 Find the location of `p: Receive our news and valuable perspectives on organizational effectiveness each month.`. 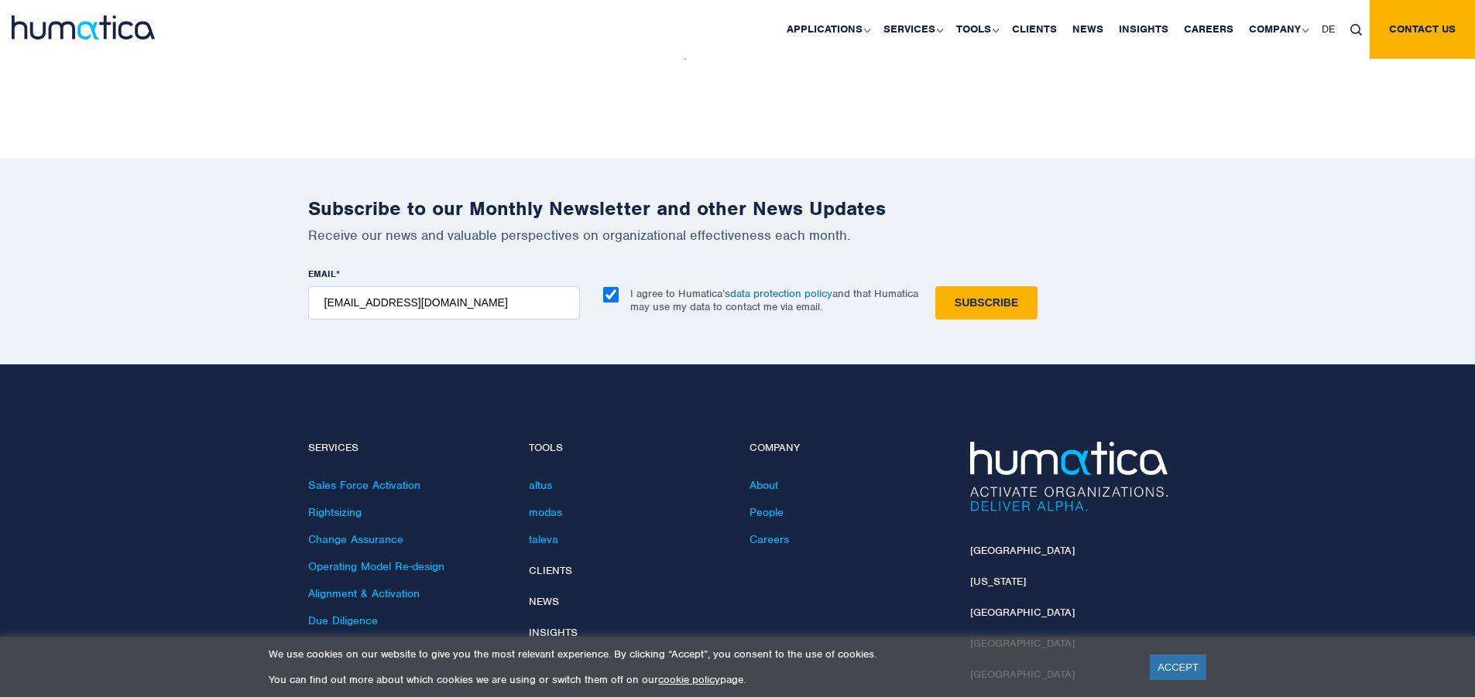

p: Receive our news and valuable perspectives on organizational effectiveness each month. is located at coordinates (738, 235).